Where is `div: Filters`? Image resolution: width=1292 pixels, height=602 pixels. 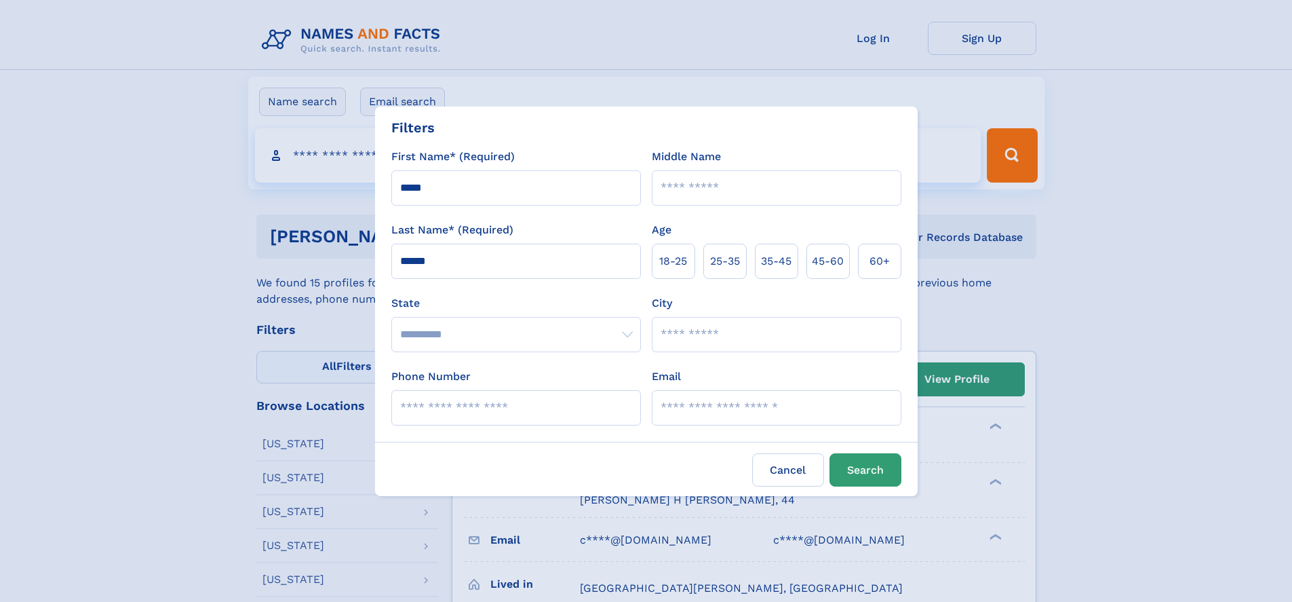 div: Filters is located at coordinates (413, 128).